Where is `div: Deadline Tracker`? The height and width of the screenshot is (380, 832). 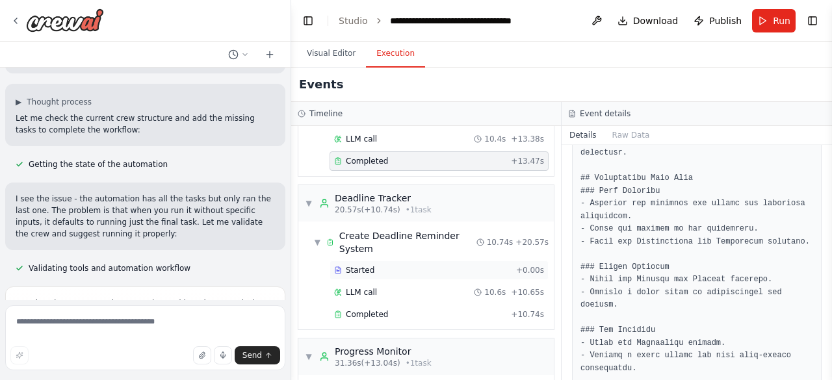 div: Deadline Tracker is located at coordinates (383, 198).